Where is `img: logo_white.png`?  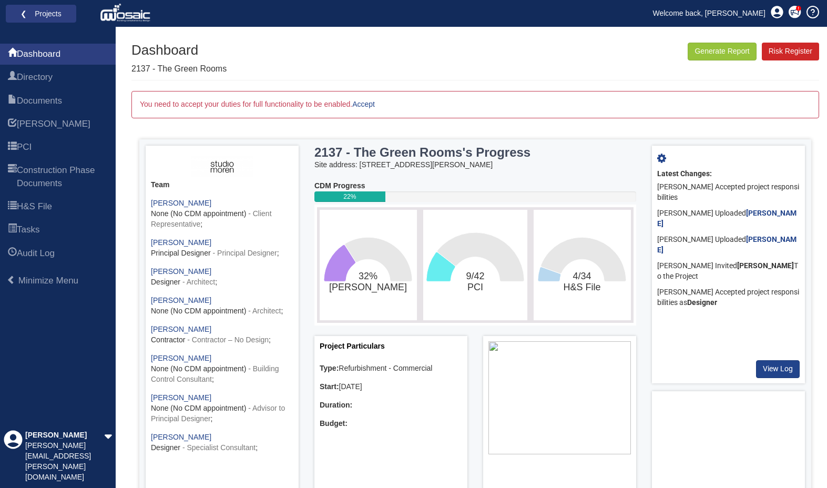 img: logo_white.png is located at coordinates (126, 13).